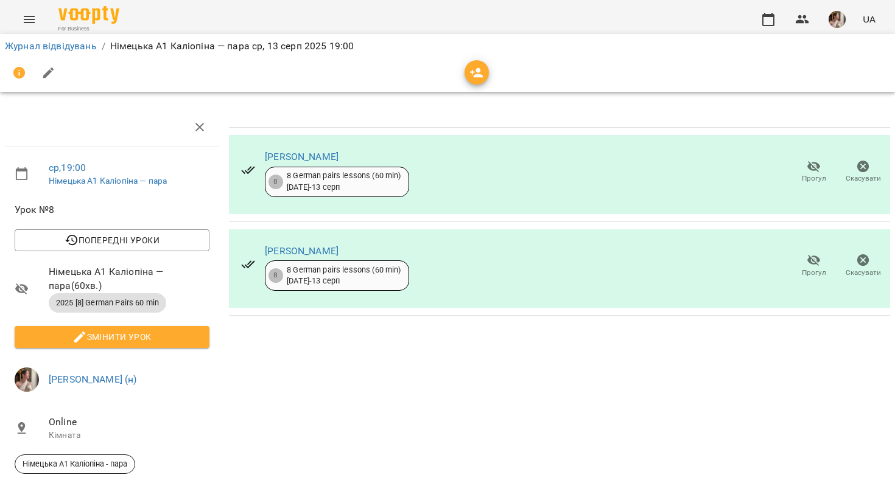 Image resolution: width=895 pixels, height=486 pixels. I want to click on img: Voopty Logo, so click(89, 15).